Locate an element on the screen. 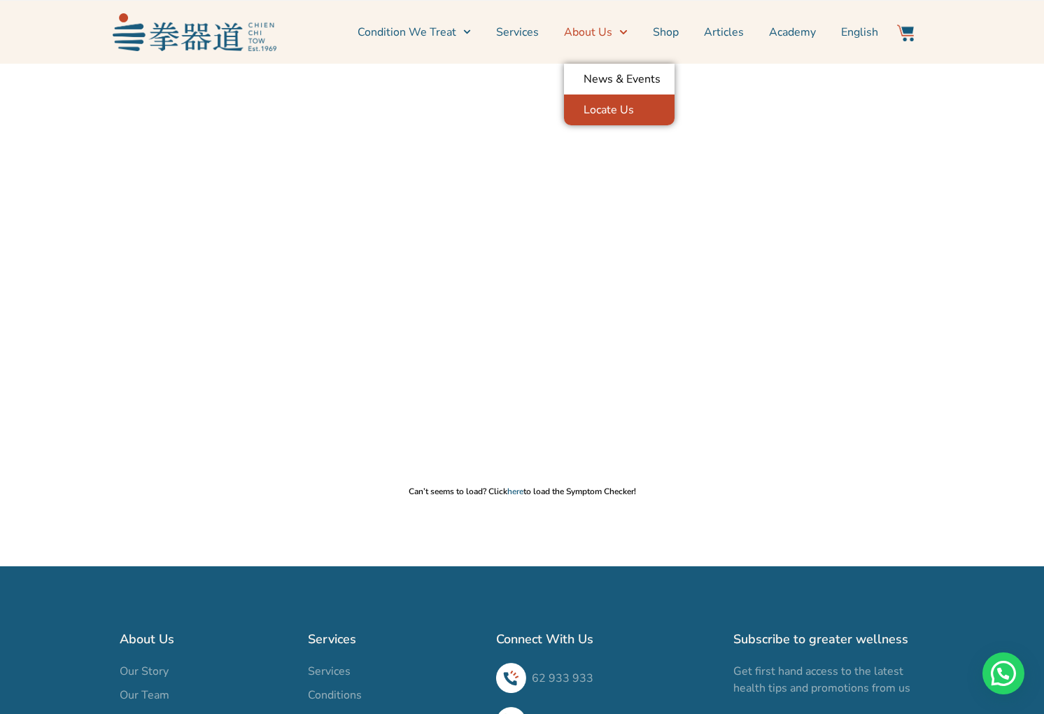  nav: Menu is located at coordinates (581, 32).